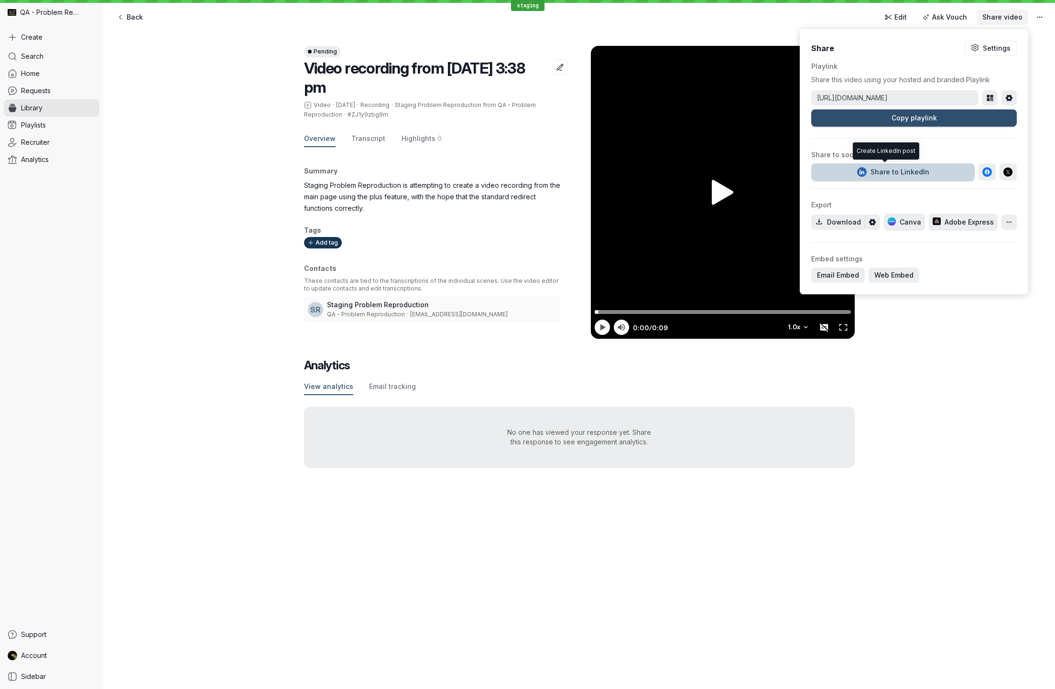 Image resolution: width=1055 pixels, height=689 pixels. I want to click on button: Add tag, so click(323, 243).